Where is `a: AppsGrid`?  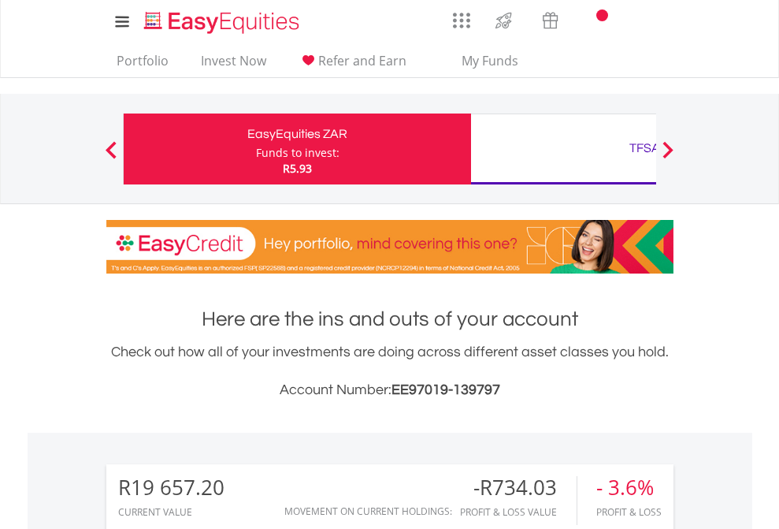
a: AppsGrid is located at coordinates (462, 17).